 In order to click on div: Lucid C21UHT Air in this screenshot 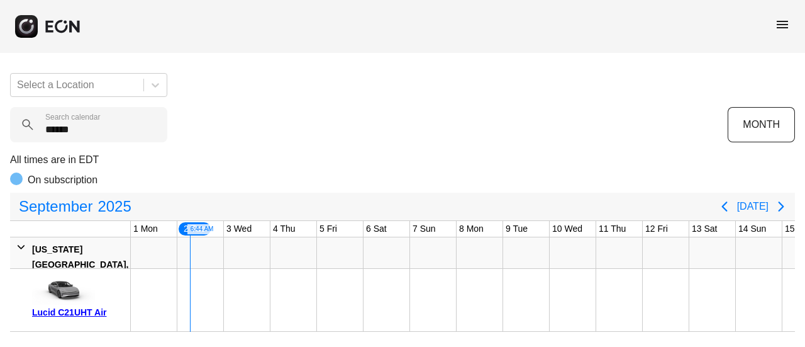, I will do `click(79, 312)`.